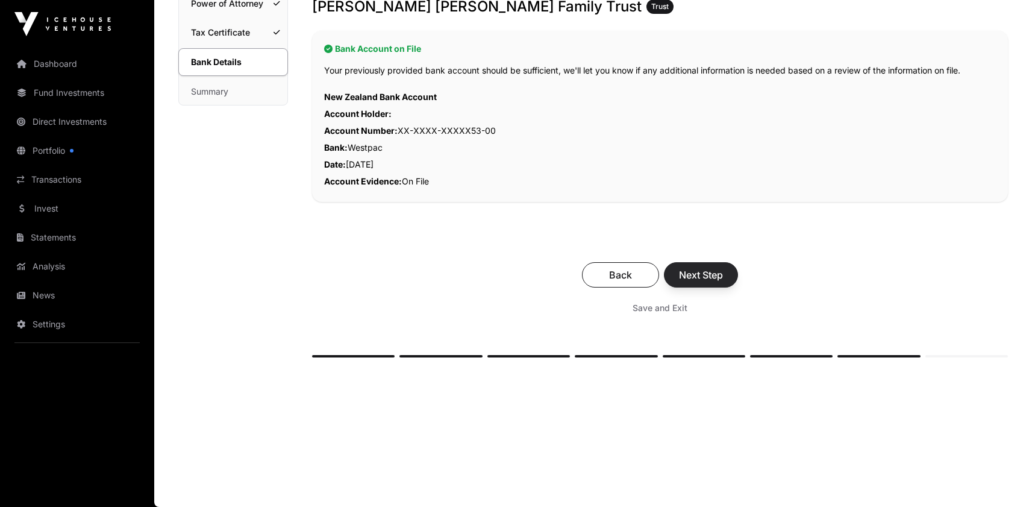  Describe the element at coordinates (363, 181) in the screenshot. I see `span: Account Evidence:` at that location.